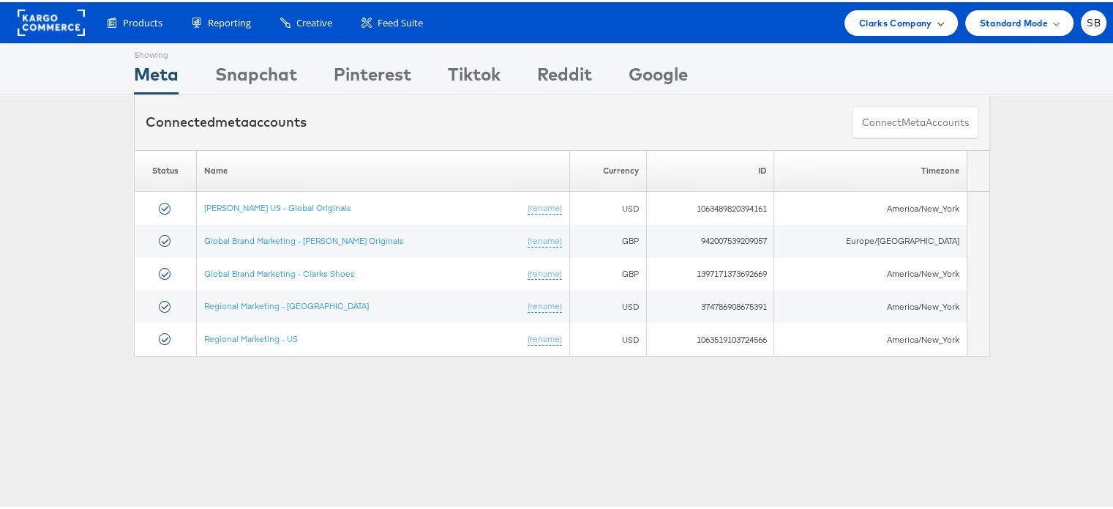 Image resolution: width=1113 pixels, height=509 pixels. I want to click on div: Reddit, so click(564, 75).